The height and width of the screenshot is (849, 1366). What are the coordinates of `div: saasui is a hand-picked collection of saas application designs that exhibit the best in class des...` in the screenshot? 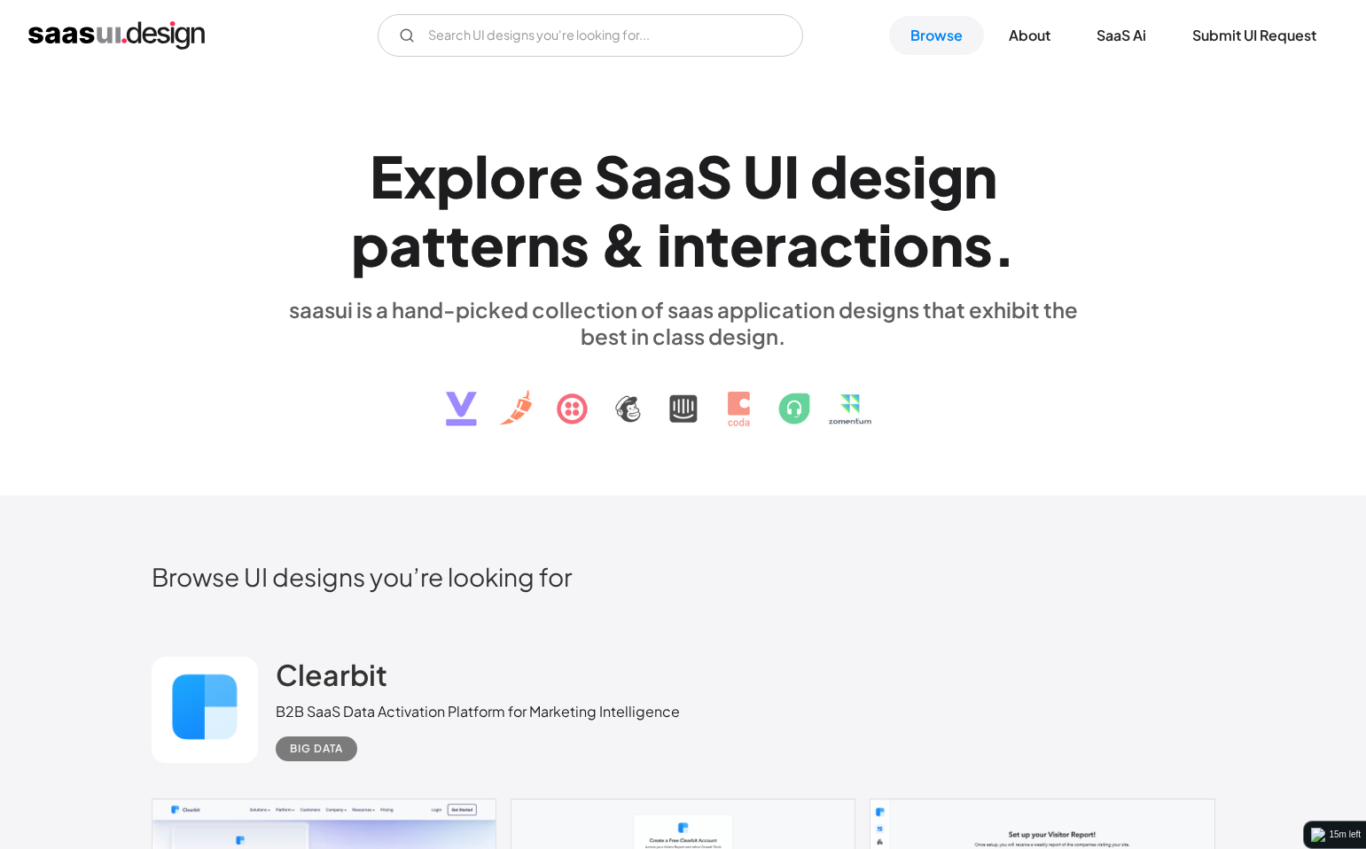 It's located at (684, 323).